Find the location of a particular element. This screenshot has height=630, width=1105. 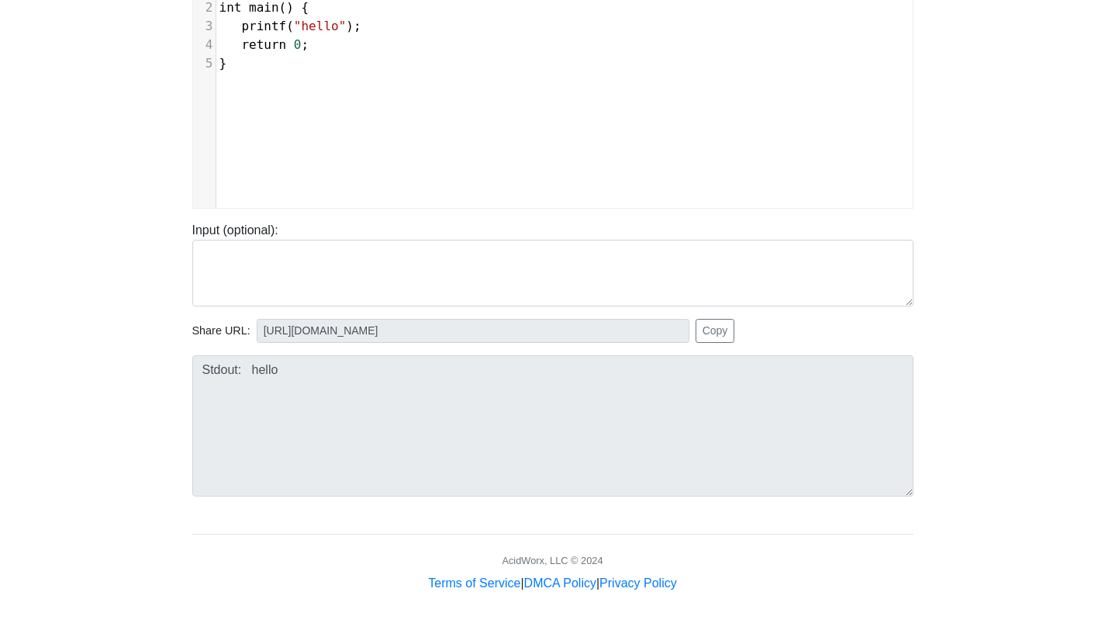

span: return is located at coordinates (264, 44).